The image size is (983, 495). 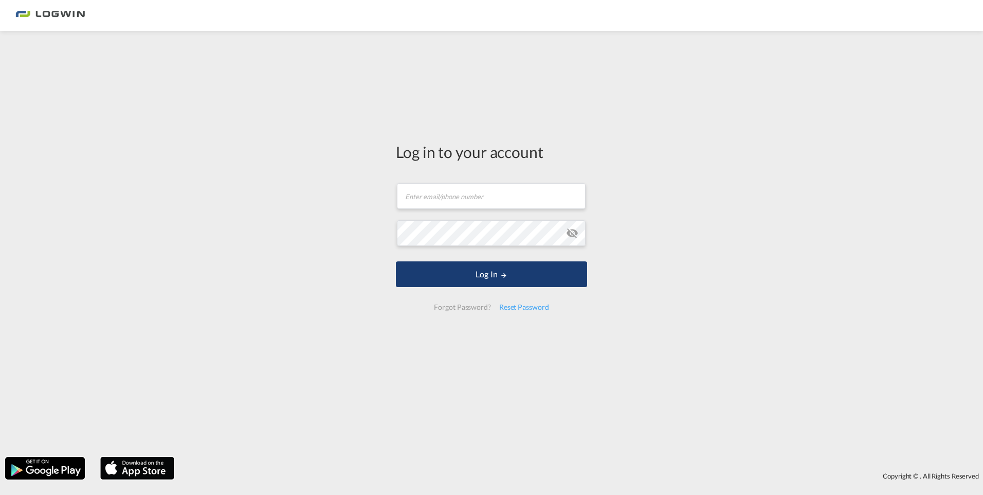 I want to click on md-icon: icon-eye-off, so click(x=572, y=233).